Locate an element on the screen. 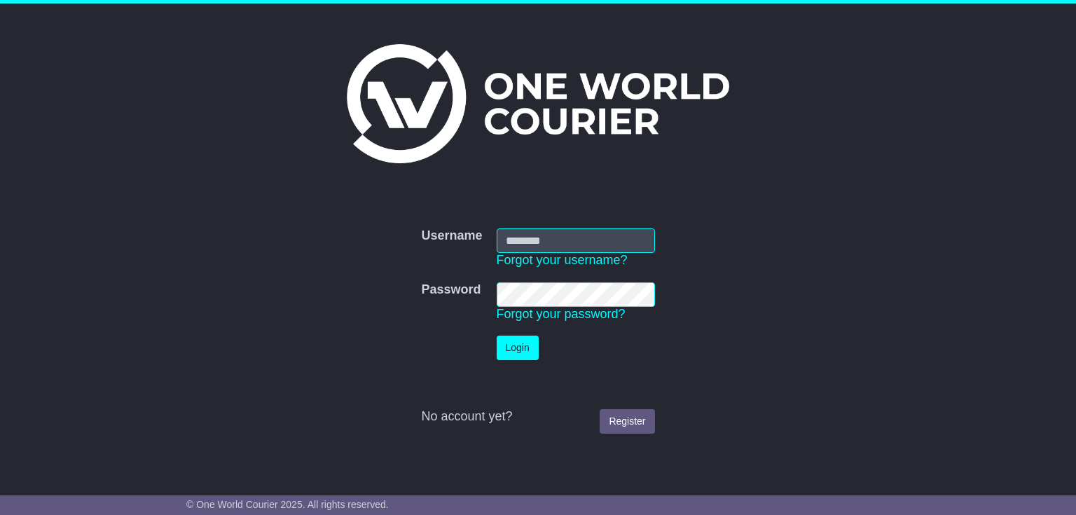 The width and height of the screenshot is (1076, 515). span: © One World Courier 2025. All rights reserved. is located at coordinates (287, 504).